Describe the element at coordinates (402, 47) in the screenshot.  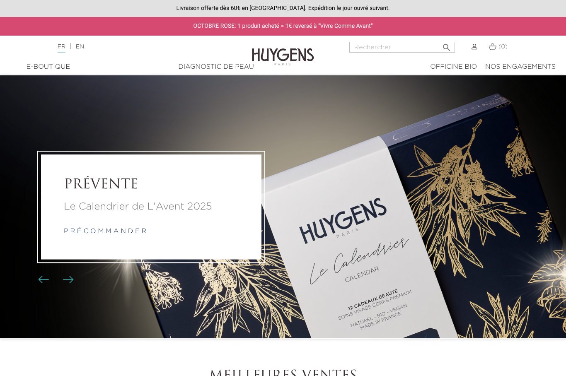
I see `input: Rechercher` at that location.